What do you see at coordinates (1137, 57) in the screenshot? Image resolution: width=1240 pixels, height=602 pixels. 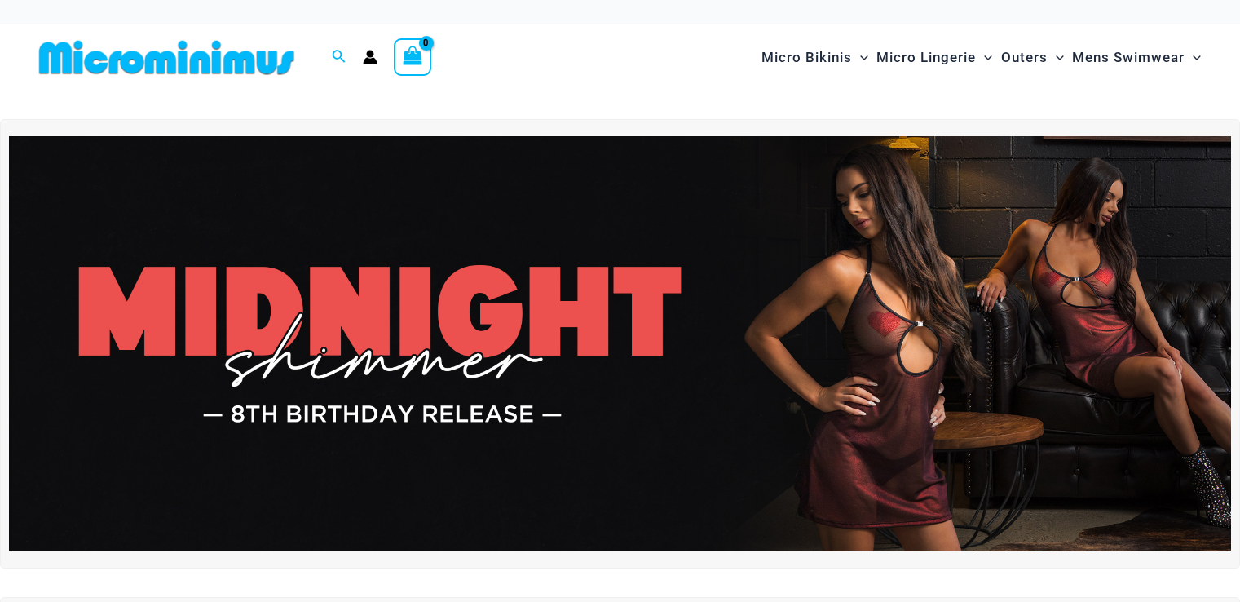 I see `a: Mens SwimwearMenu ToggleMenu Toggle` at bounding box center [1137, 57].